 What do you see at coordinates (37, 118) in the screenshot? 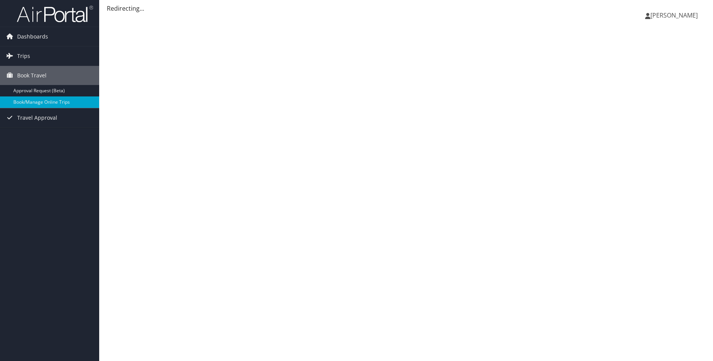
I see `span: Travel Approval` at bounding box center [37, 118].